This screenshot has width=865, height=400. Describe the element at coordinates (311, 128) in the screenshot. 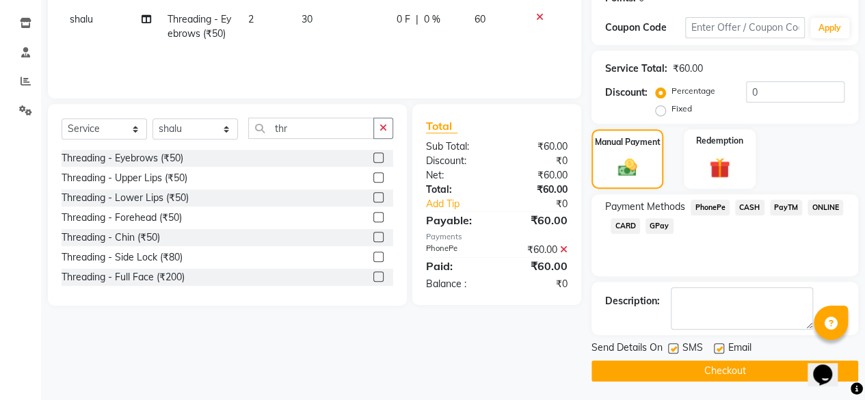

I see `input: Search or Scan` at that location.